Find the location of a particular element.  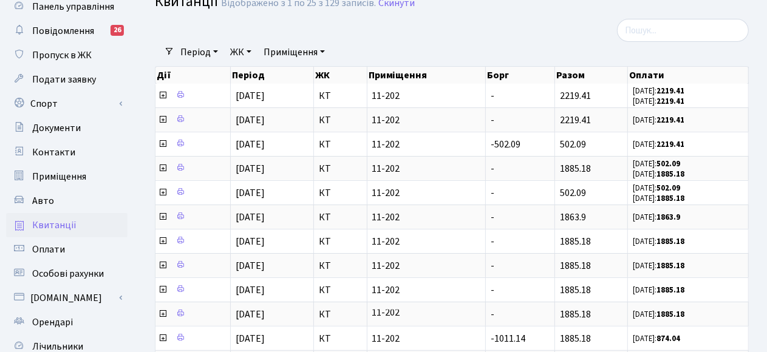

th: Приміщення is located at coordinates (427, 75).